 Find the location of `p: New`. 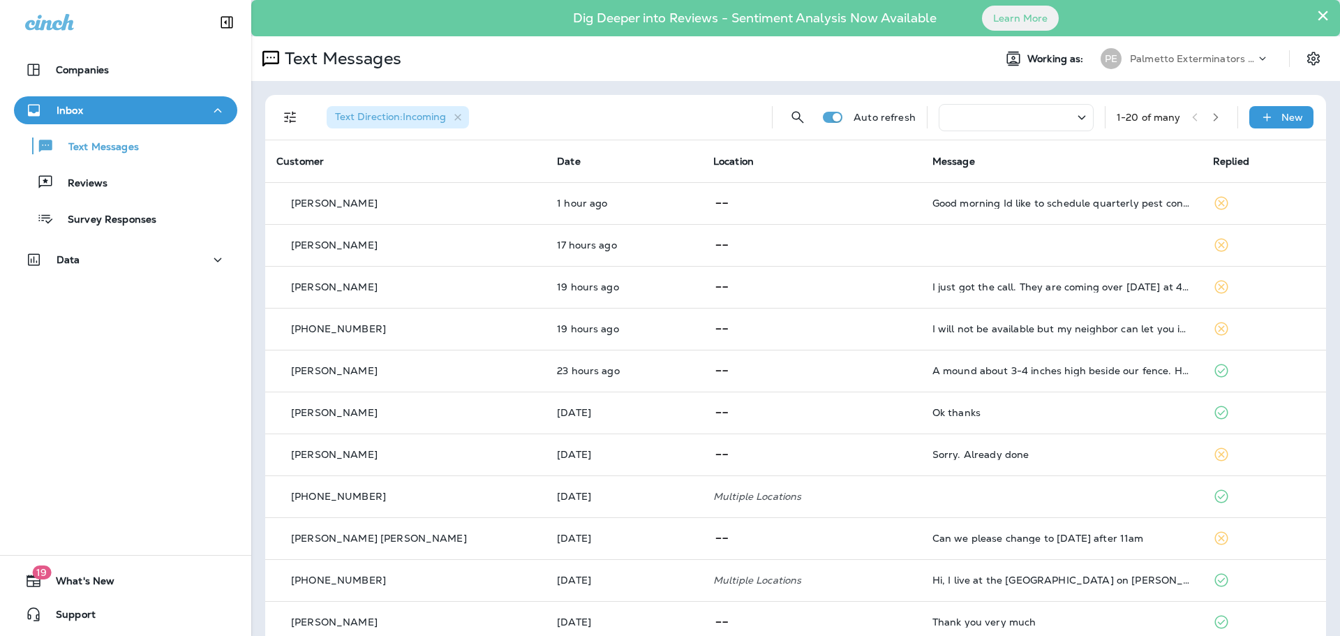

p: New is located at coordinates (1292, 117).